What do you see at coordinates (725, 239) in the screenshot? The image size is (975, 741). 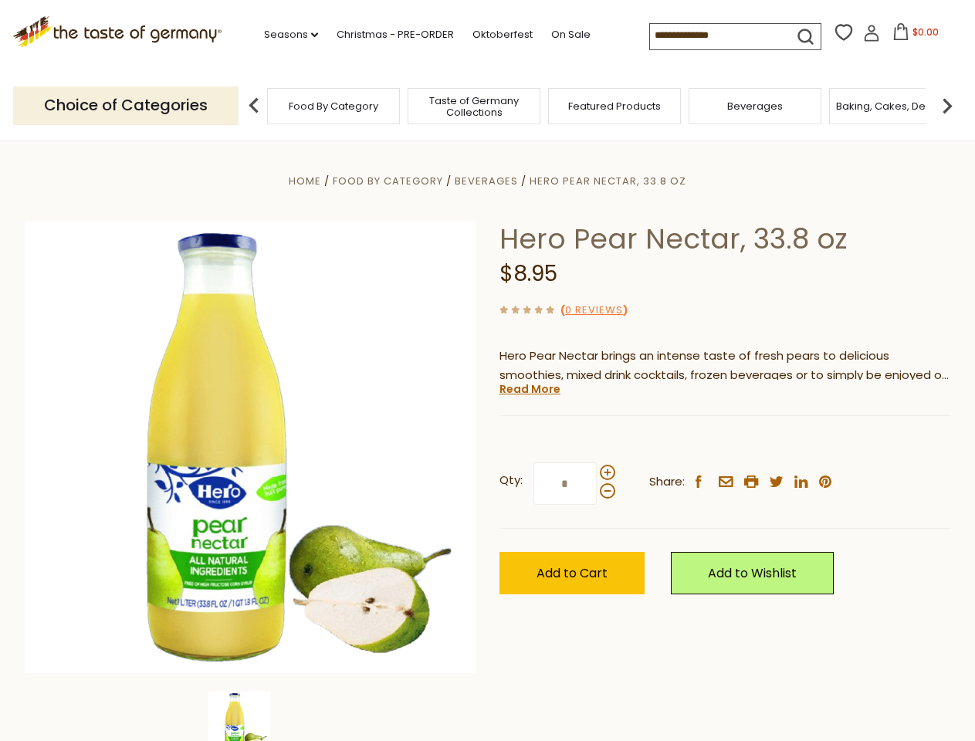 I see `h1: Hero Pear Nectar, 33.8 oz` at bounding box center [725, 239].